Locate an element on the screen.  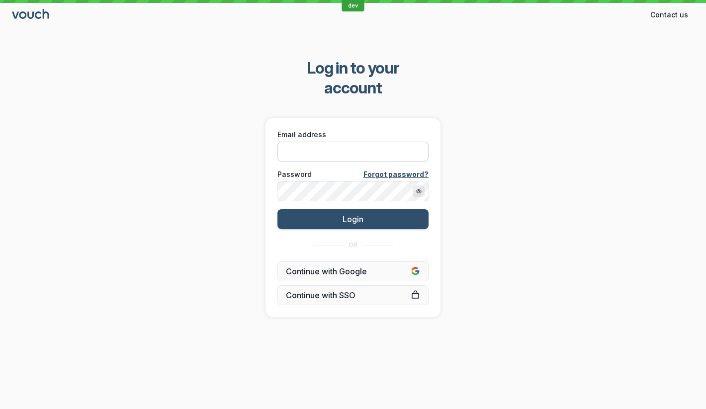
a: Forgot password? is located at coordinates (396, 175).